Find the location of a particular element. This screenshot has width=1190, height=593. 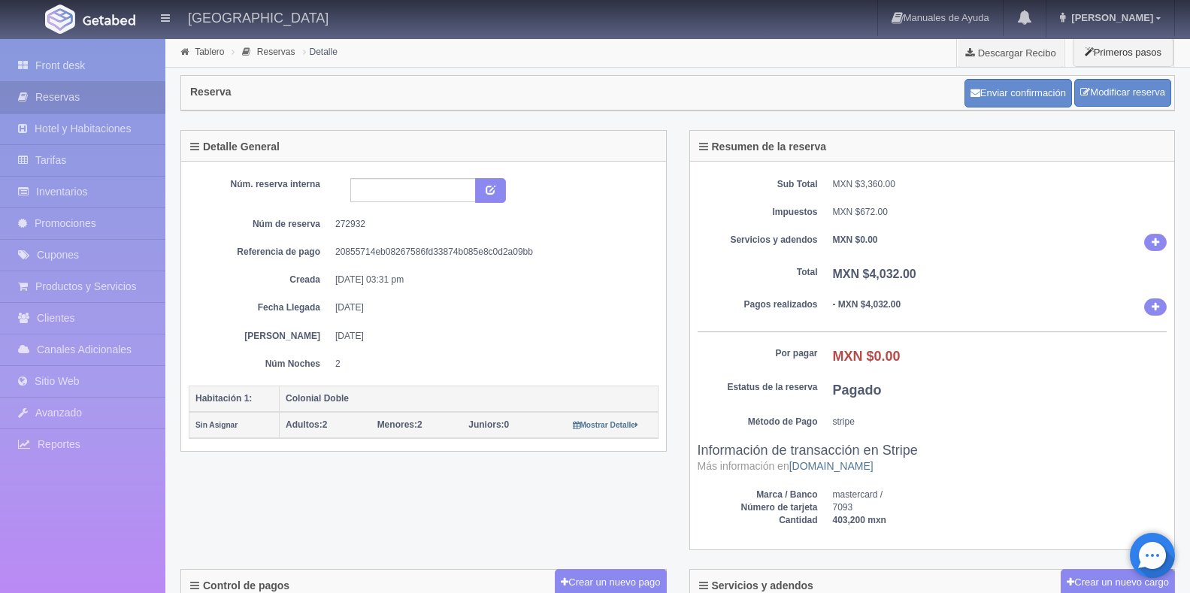

a: Descargar Recibo is located at coordinates (1011, 53).